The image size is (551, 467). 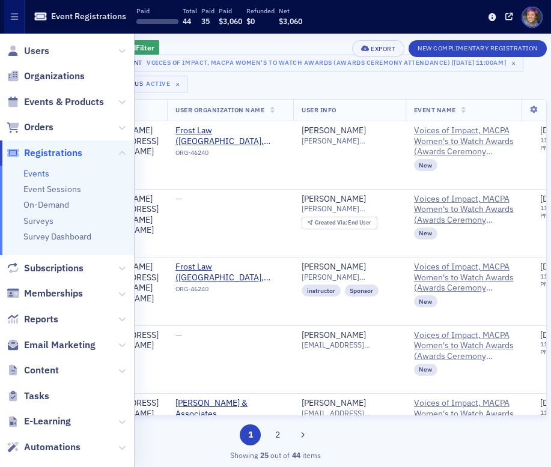 What do you see at coordinates (138, 47) in the screenshot?
I see `span: Add Filter` at bounding box center [138, 47].